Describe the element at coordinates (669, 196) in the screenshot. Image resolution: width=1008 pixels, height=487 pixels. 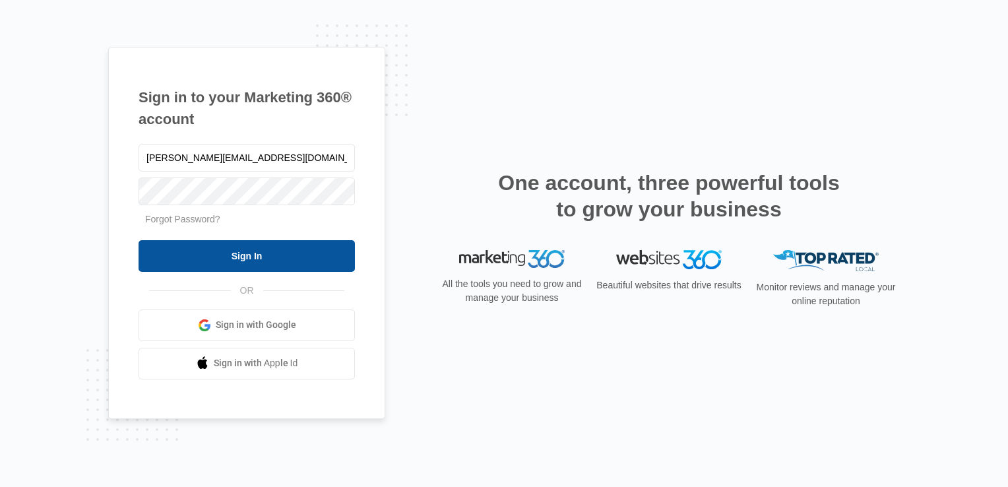
I see `h2: One account, three powerful tools to grow your business` at that location.